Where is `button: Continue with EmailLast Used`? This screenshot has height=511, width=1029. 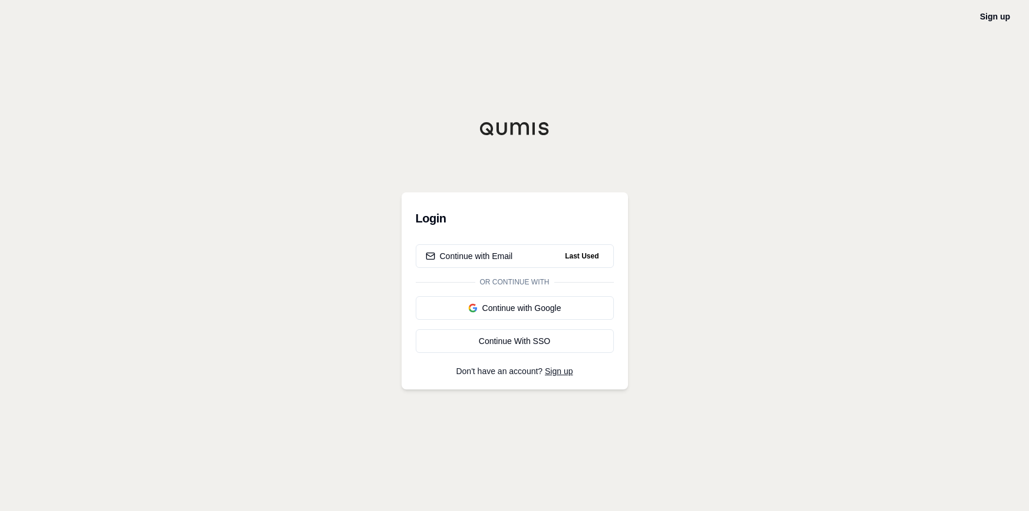
button: Continue with EmailLast Used is located at coordinates (515, 256).